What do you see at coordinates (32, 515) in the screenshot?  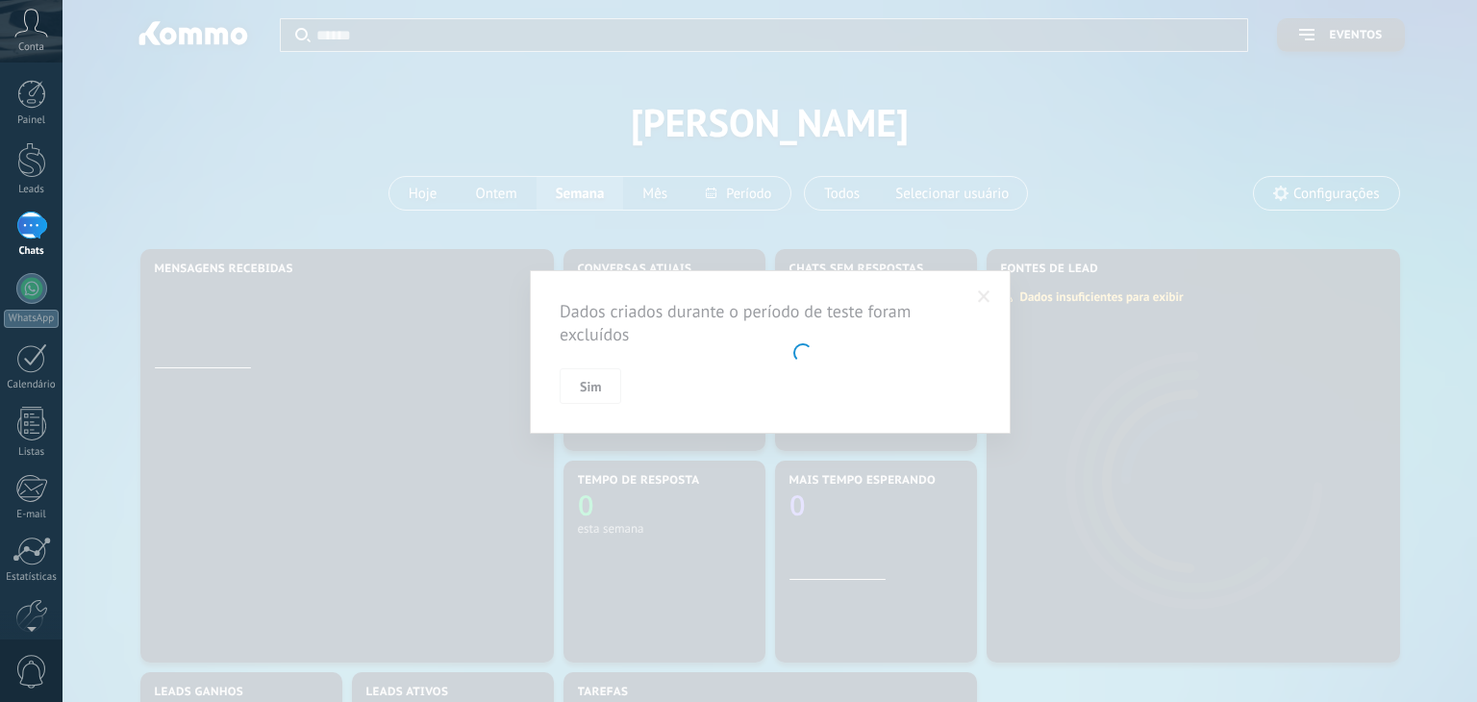 I see `div: E-mail` at bounding box center [32, 515].